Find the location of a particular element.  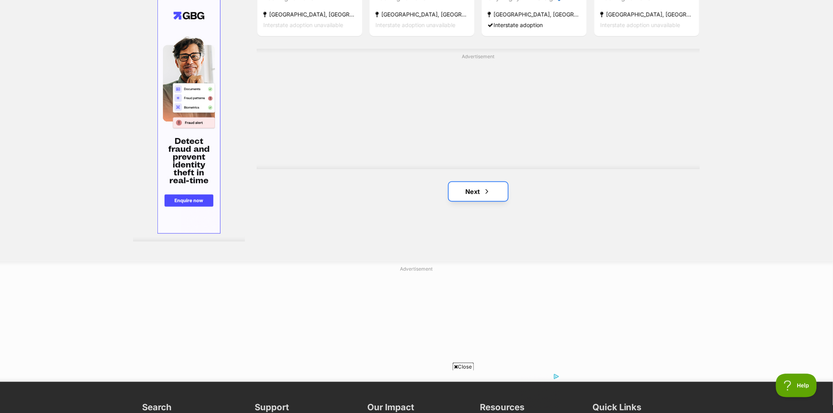

div: Interstate adoption is located at coordinates (534, 25).